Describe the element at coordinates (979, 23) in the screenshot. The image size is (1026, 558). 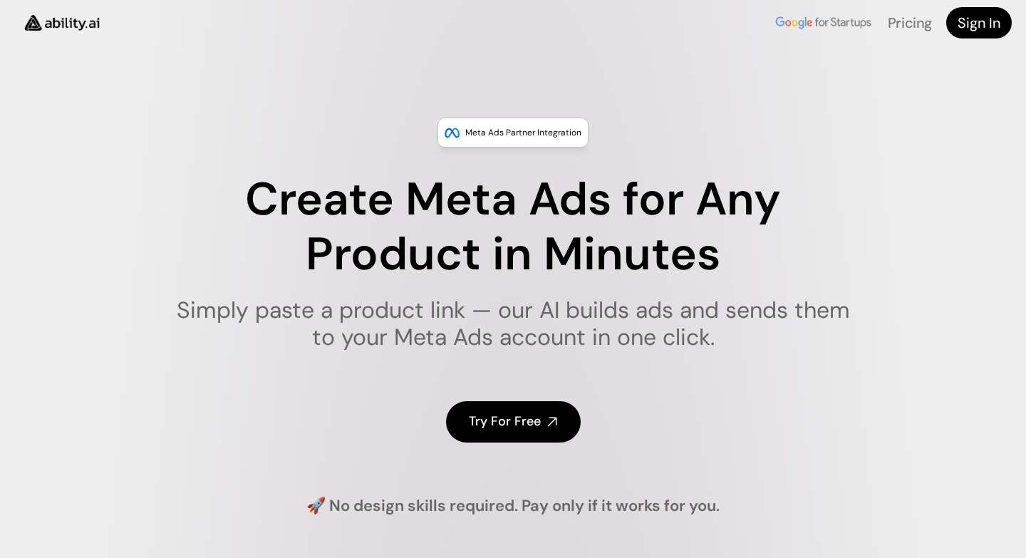
I see `h4: Sign In` at that location.